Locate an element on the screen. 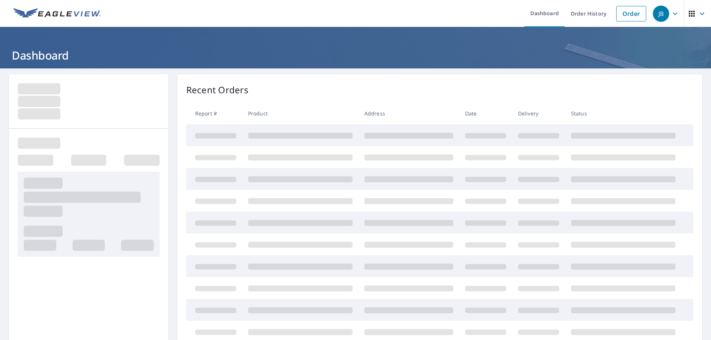  th: Date is located at coordinates (486, 113).